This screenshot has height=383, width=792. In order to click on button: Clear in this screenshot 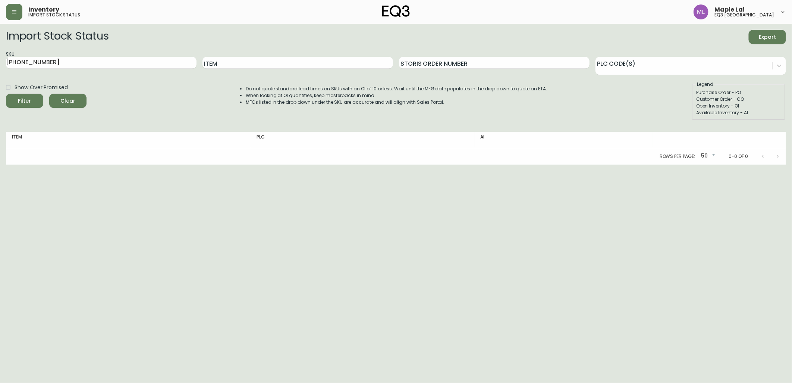, I will do `click(68, 101)`.